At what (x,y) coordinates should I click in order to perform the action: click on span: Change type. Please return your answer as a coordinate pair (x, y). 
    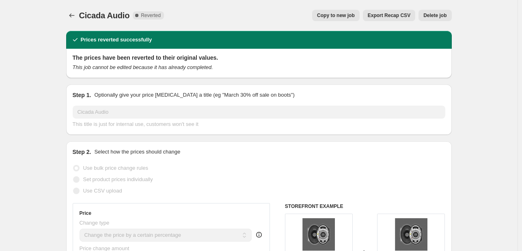
    Looking at the image, I should click on (95, 223).